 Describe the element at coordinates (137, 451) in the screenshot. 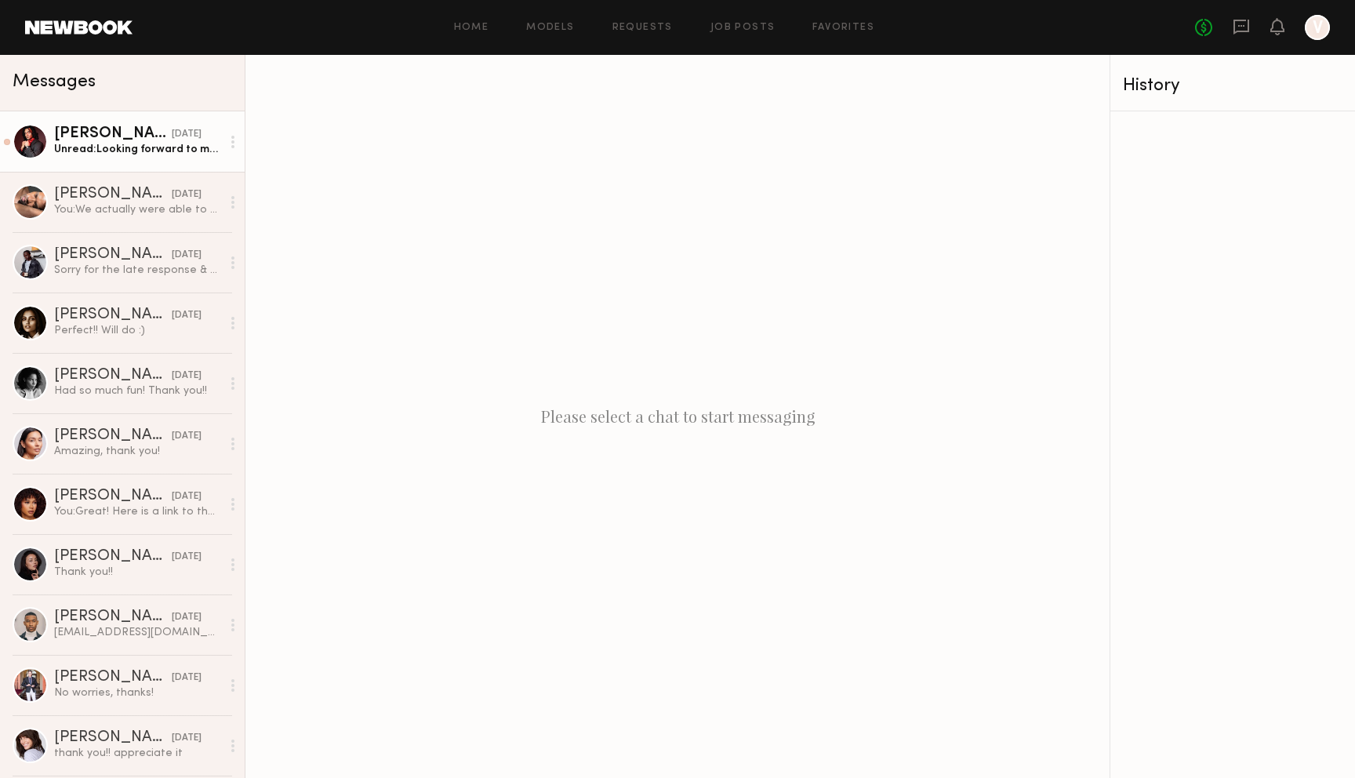

I see `div: Amazing, thank you!` at that location.